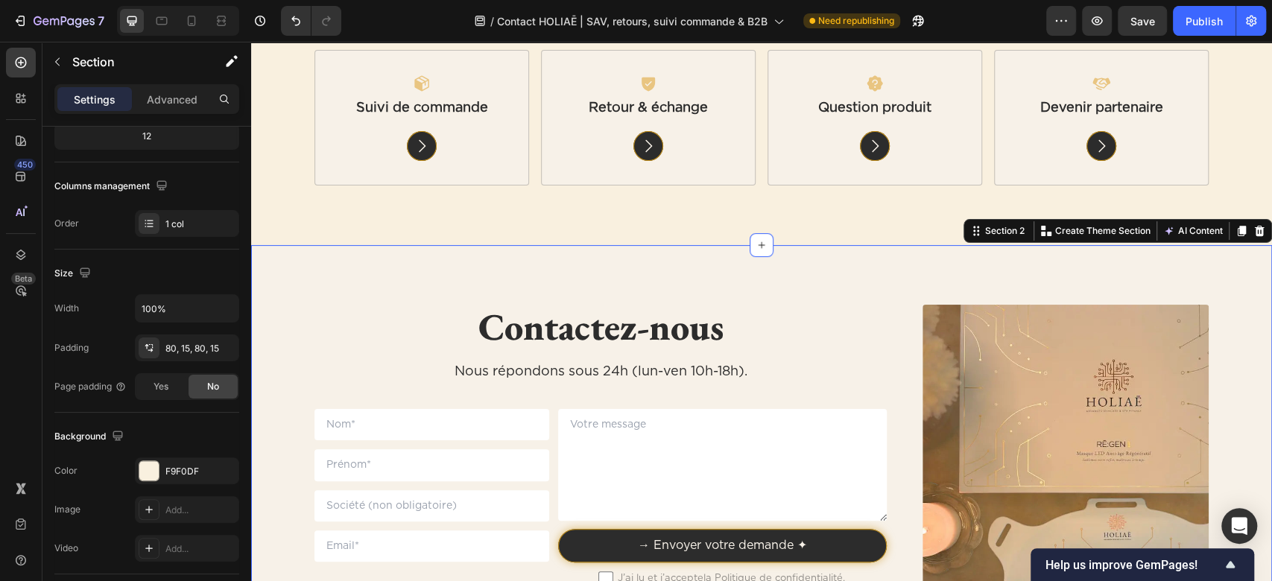 This screenshot has height=581, width=1272. Describe the element at coordinates (753, 189) in the screenshot. I see `div: Section 2` at that location.